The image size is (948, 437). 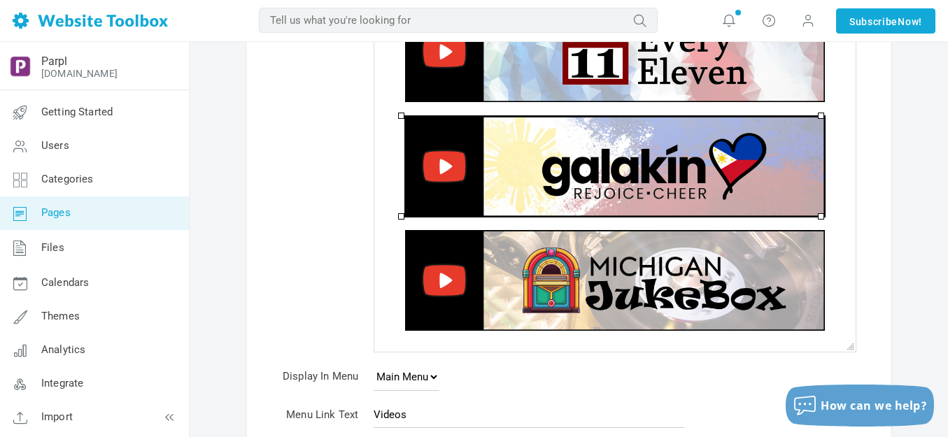 I want to click on input: Tell us what you're looking for, so click(x=458, y=20).